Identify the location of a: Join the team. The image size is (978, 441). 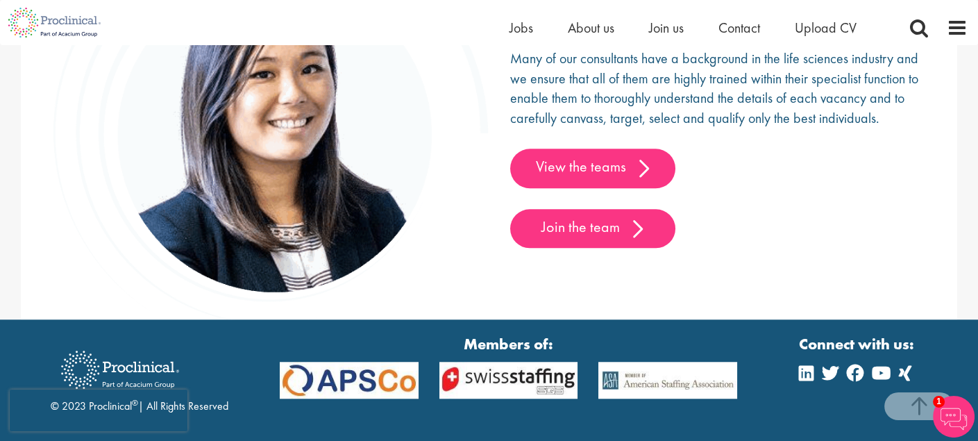
(593, 228).